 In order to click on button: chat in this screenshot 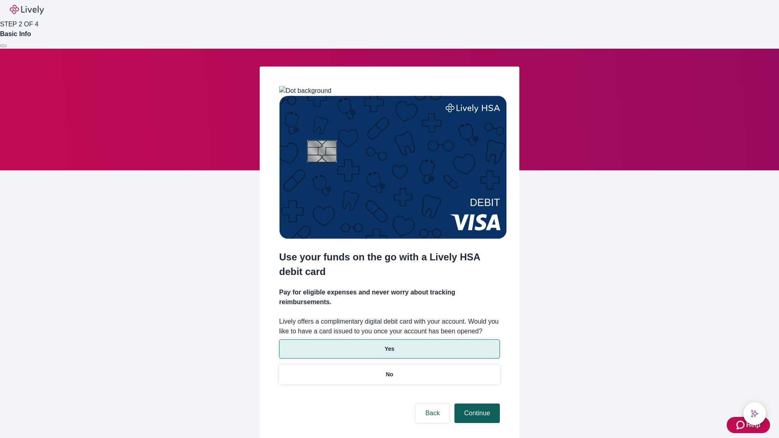, I will do `click(754, 414)`.